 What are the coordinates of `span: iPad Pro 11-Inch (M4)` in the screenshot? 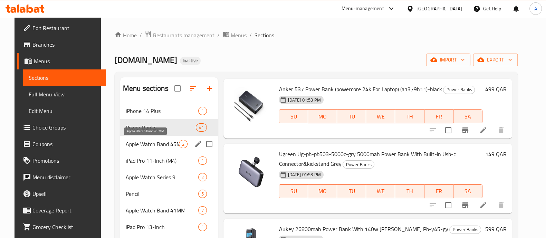 It's located at (162, 161).